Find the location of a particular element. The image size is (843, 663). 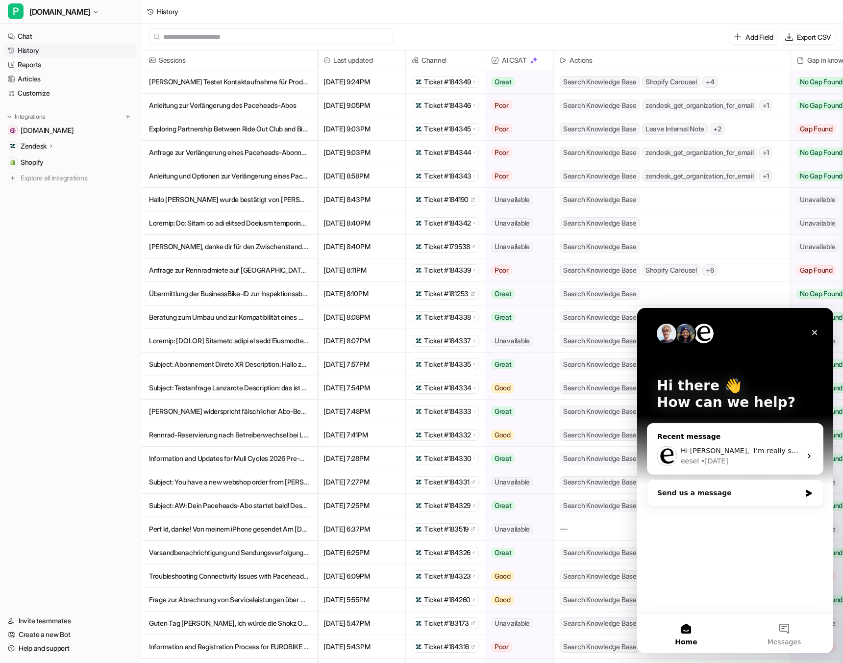

a: Invite teammates is located at coordinates (70, 620).